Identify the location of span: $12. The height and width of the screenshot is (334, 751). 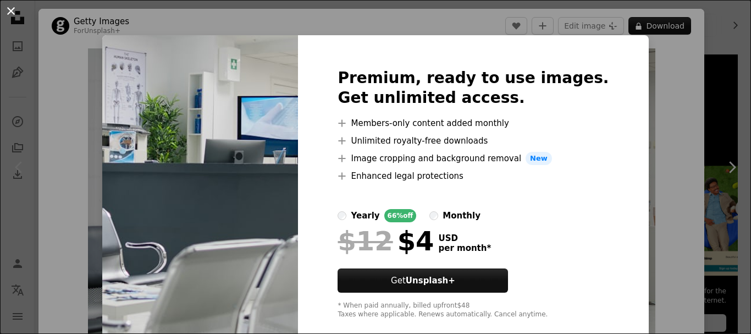
(365, 241).